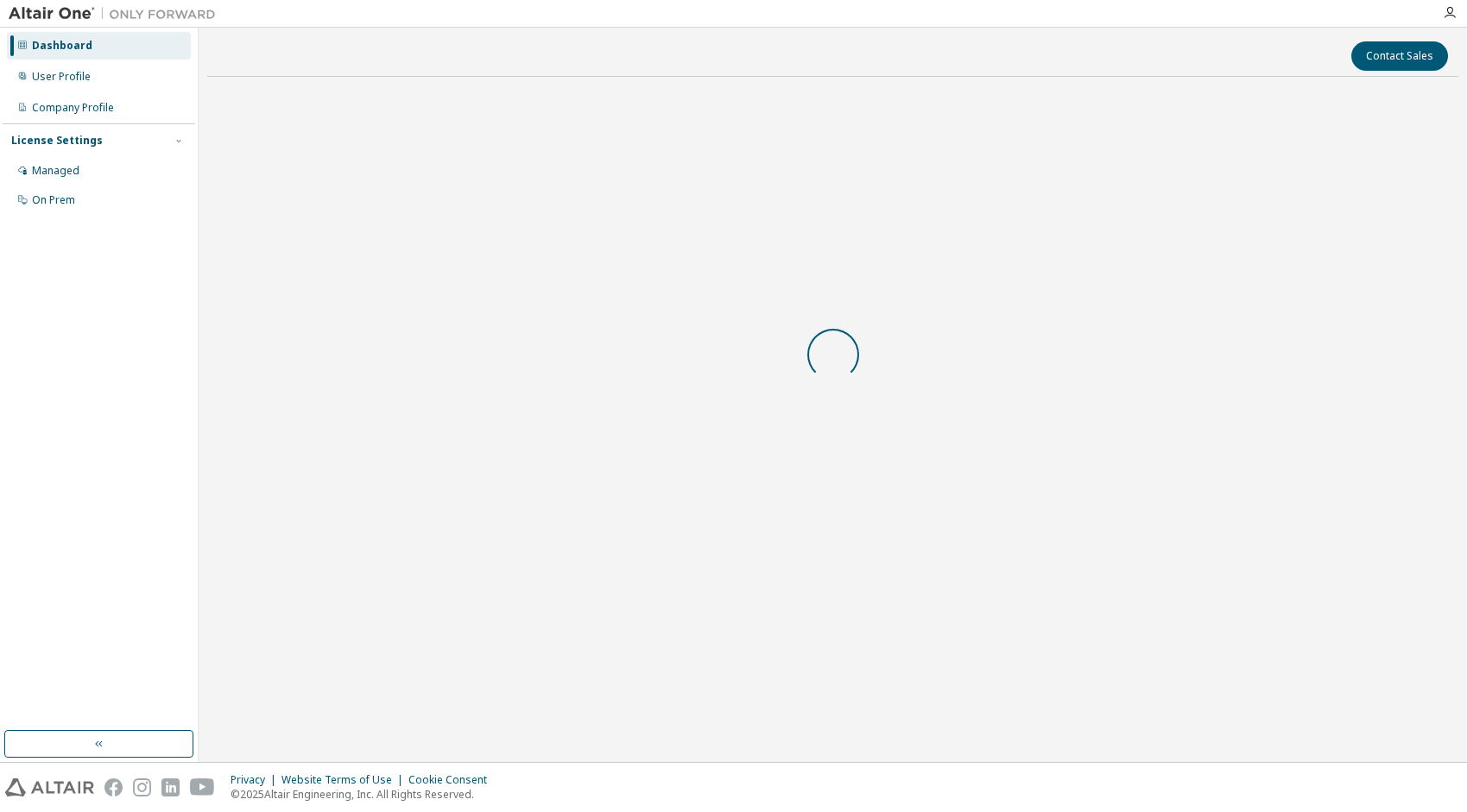 Image resolution: width=1467 pixels, height=812 pixels. What do you see at coordinates (114, 787) in the screenshot?
I see `img: facebook.svg` at bounding box center [114, 787].